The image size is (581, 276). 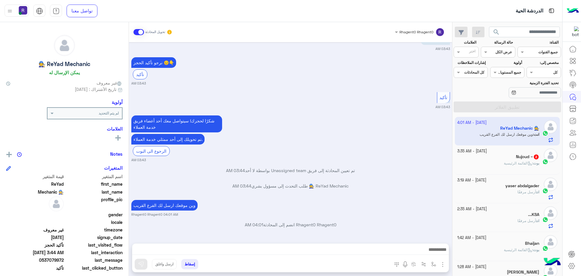 What do you see at coordinates (473, 52) in the screenshot?
I see `div: اختر` at bounding box center [473, 52].